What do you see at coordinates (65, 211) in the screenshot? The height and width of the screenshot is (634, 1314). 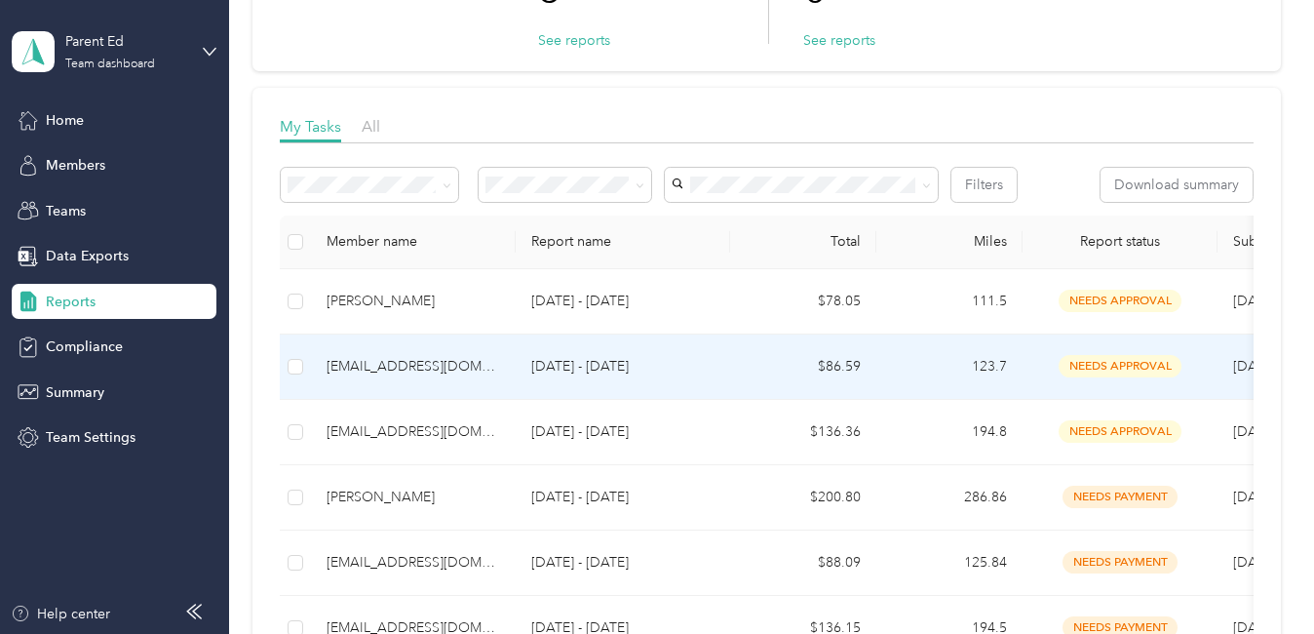 I see `span: Teams` at bounding box center [65, 211].